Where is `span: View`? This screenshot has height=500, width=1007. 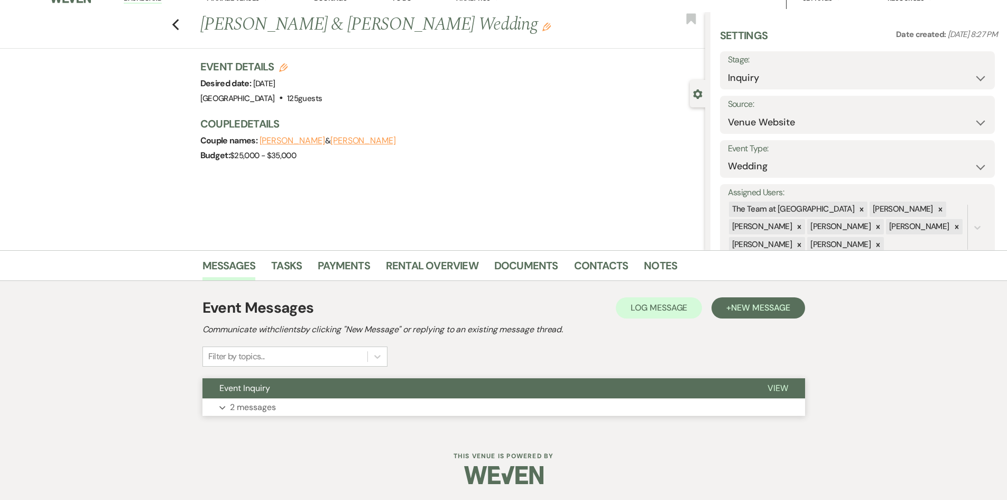
span: View is located at coordinates (778, 388).